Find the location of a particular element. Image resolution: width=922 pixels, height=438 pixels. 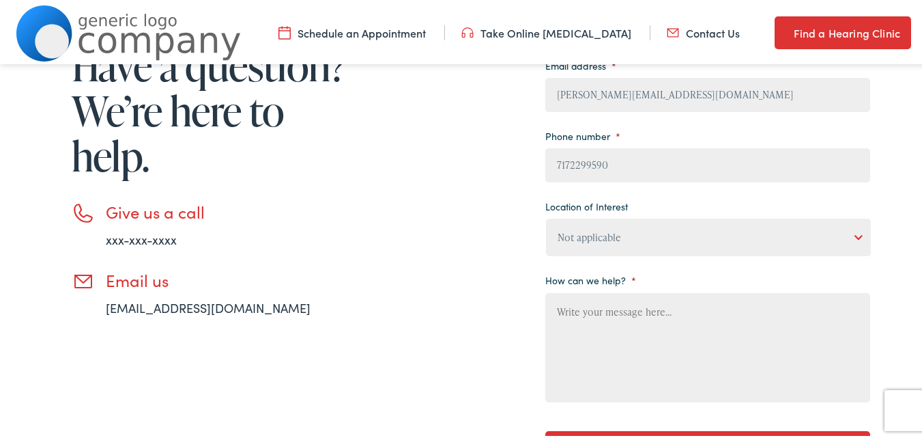

a: Schedule an Appointment is located at coordinates (352, 30).